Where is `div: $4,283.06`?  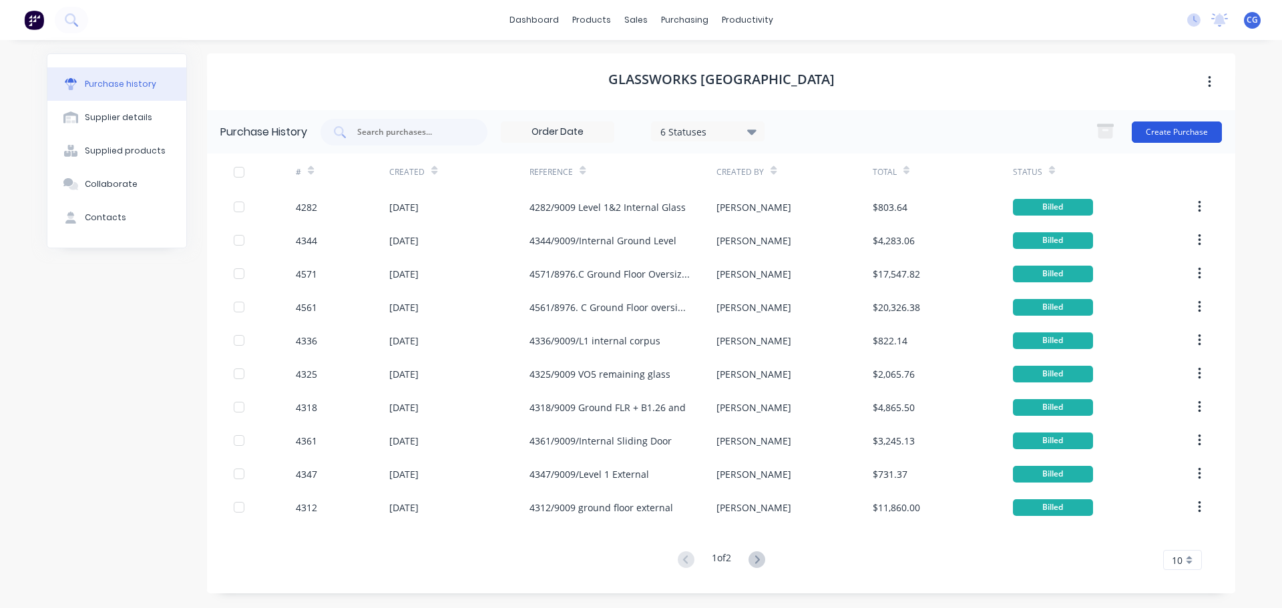
div: $4,283.06 is located at coordinates (893, 240).